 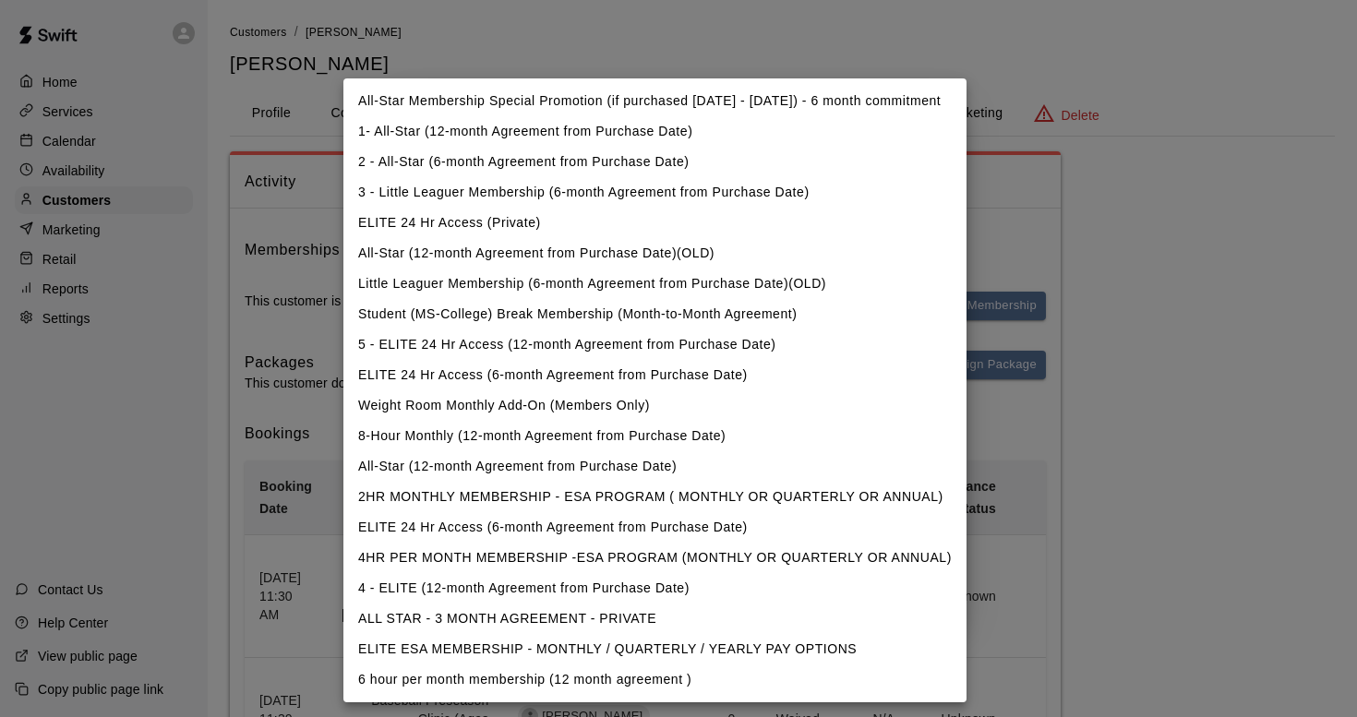 What do you see at coordinates (654, 162) in the screenshot?
I see `li: 2 - All-Star (6-month Agreement from Purchase Date)` at bounding box center [654, 162].